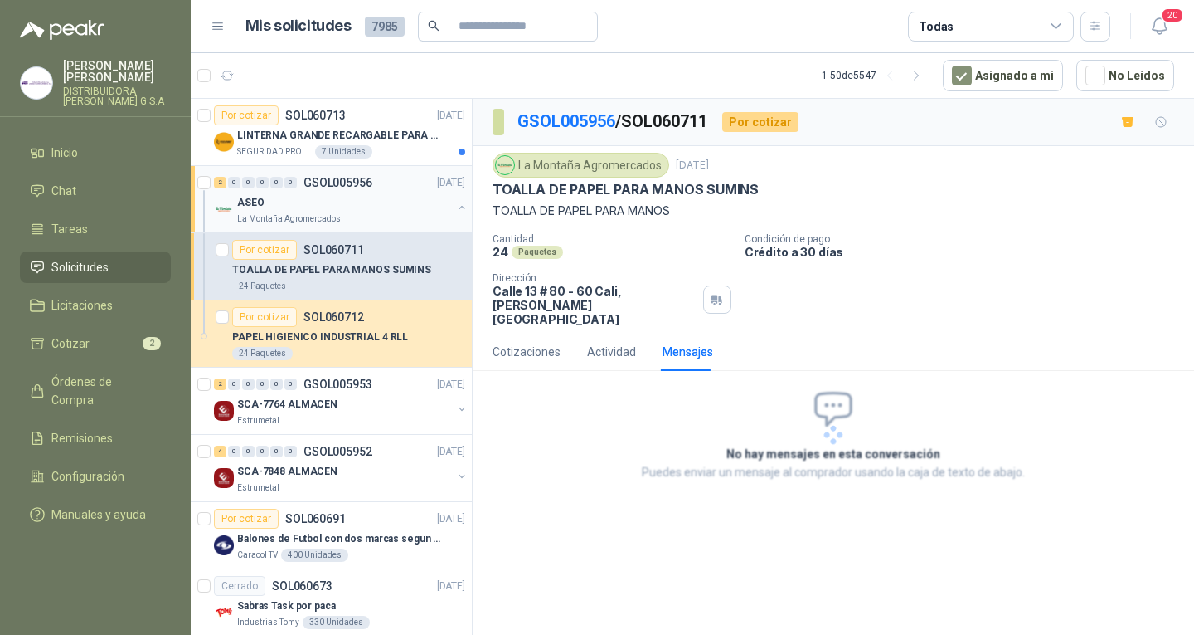 Image resolution: width=1194 pixels, height=635 pixels. Describe the element at coordinates (82, 305) in the screenshot. I see `span: Licitaciones` at that location.